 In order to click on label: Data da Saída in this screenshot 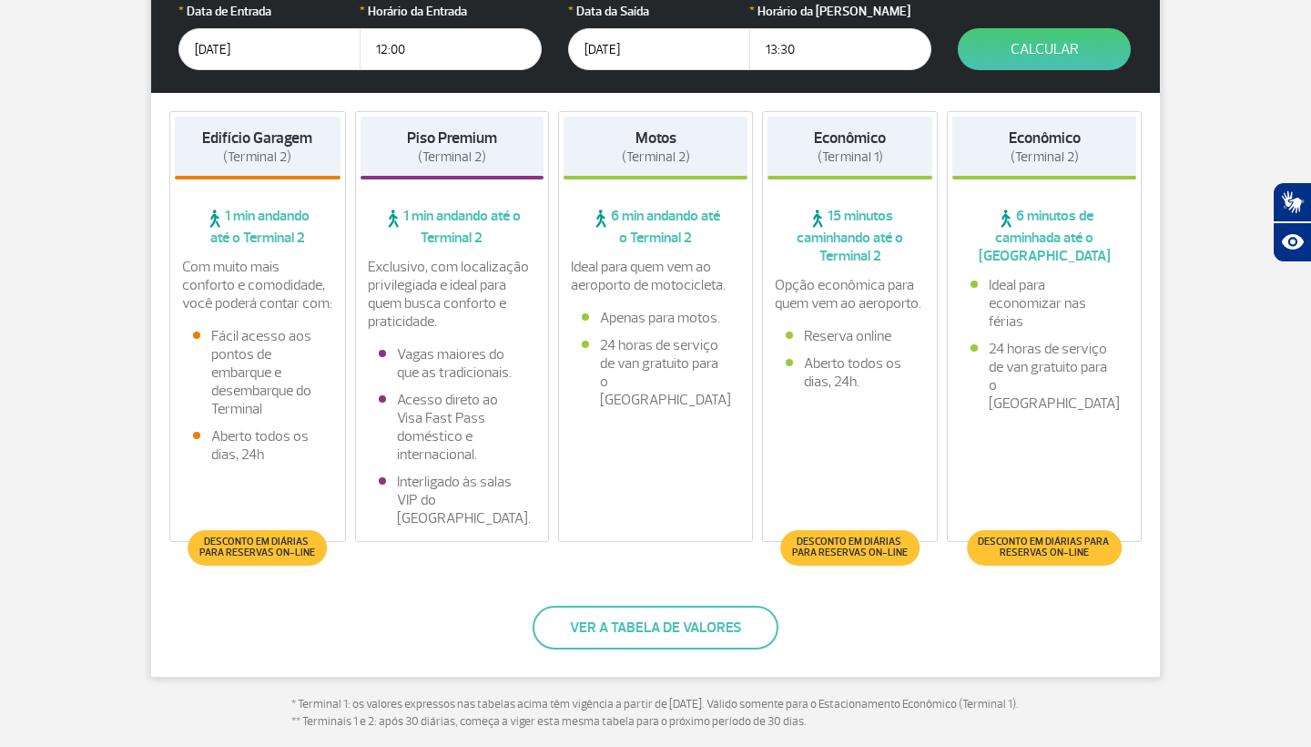, I will do `click(659, 11)`.